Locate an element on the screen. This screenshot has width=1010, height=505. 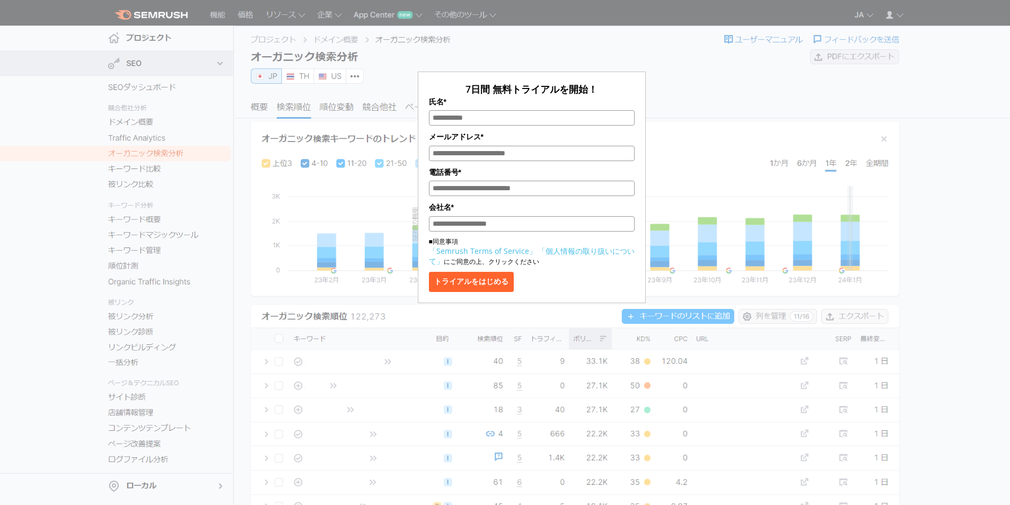
span: 7日間 無料トライアルを開始！ is located at coordinates (531, 89).